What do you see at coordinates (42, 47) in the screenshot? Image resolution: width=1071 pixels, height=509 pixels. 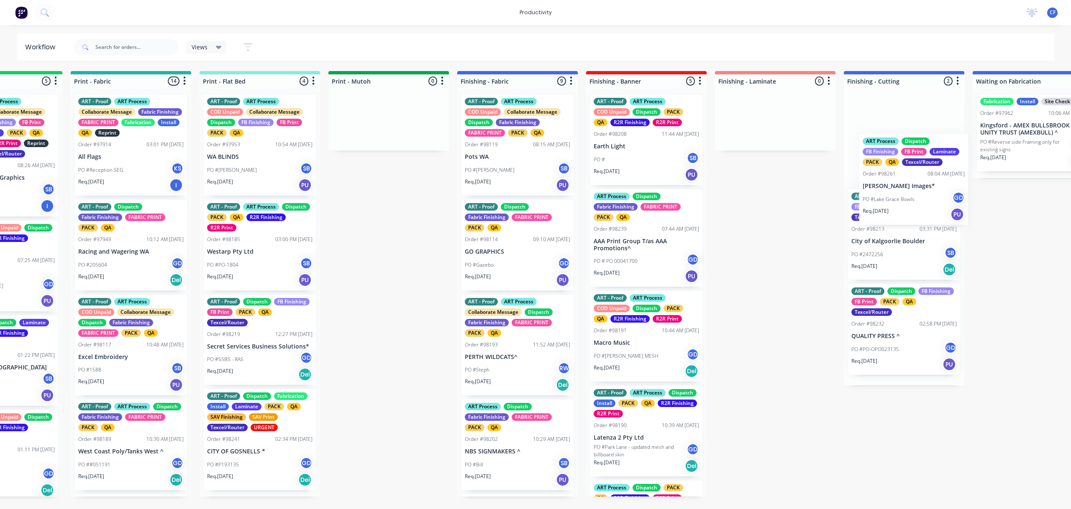 I see `div: Workflow` at bounding box center [42, 47].